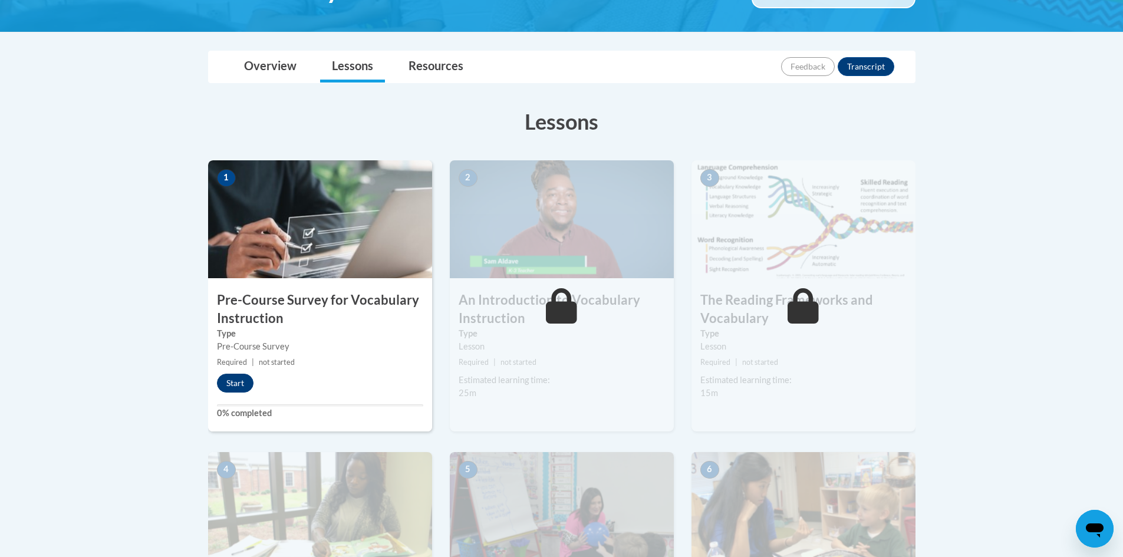  Describe the element at coordinates (436, 67) in the screenshot. I see `a: Resources` at that location.